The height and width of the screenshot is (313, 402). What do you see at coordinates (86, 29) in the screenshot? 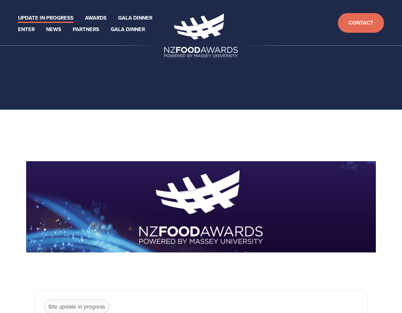
I see `a: Partners` at bounding box center [86, 29].